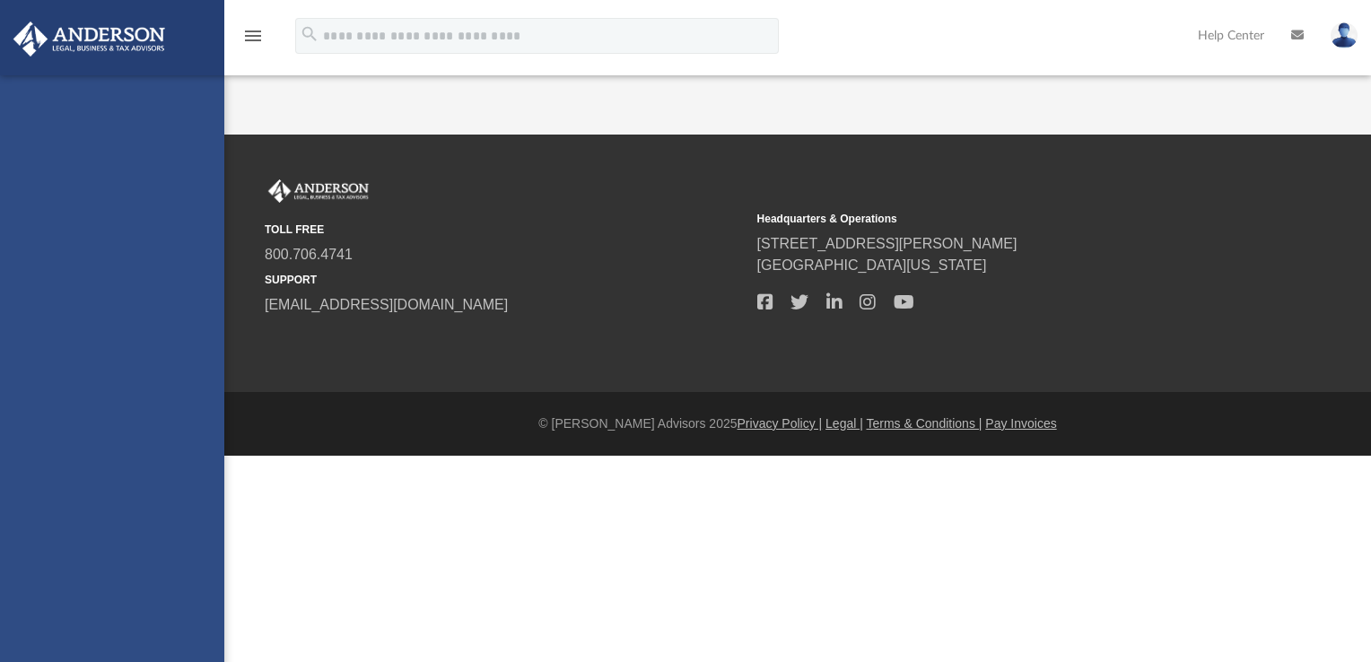 This screenshot has height=662, width=1371. I want to click on i: menu, so click(253, 36).